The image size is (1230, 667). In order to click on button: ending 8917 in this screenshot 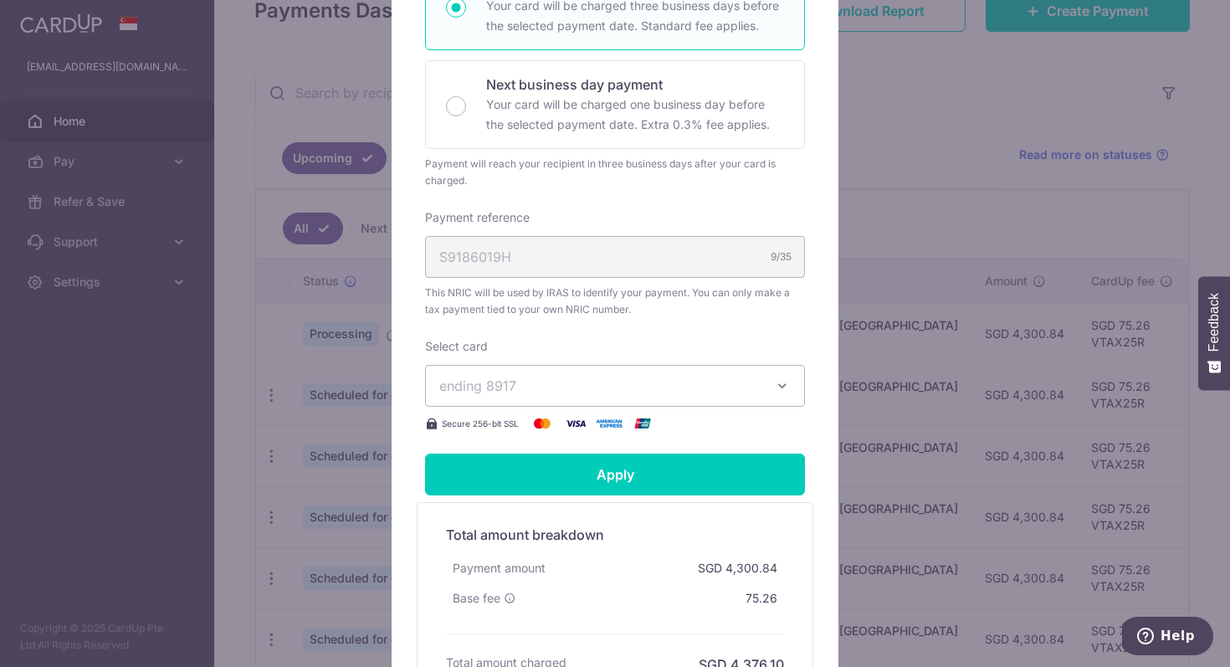, I will do `click(615, 386)`.